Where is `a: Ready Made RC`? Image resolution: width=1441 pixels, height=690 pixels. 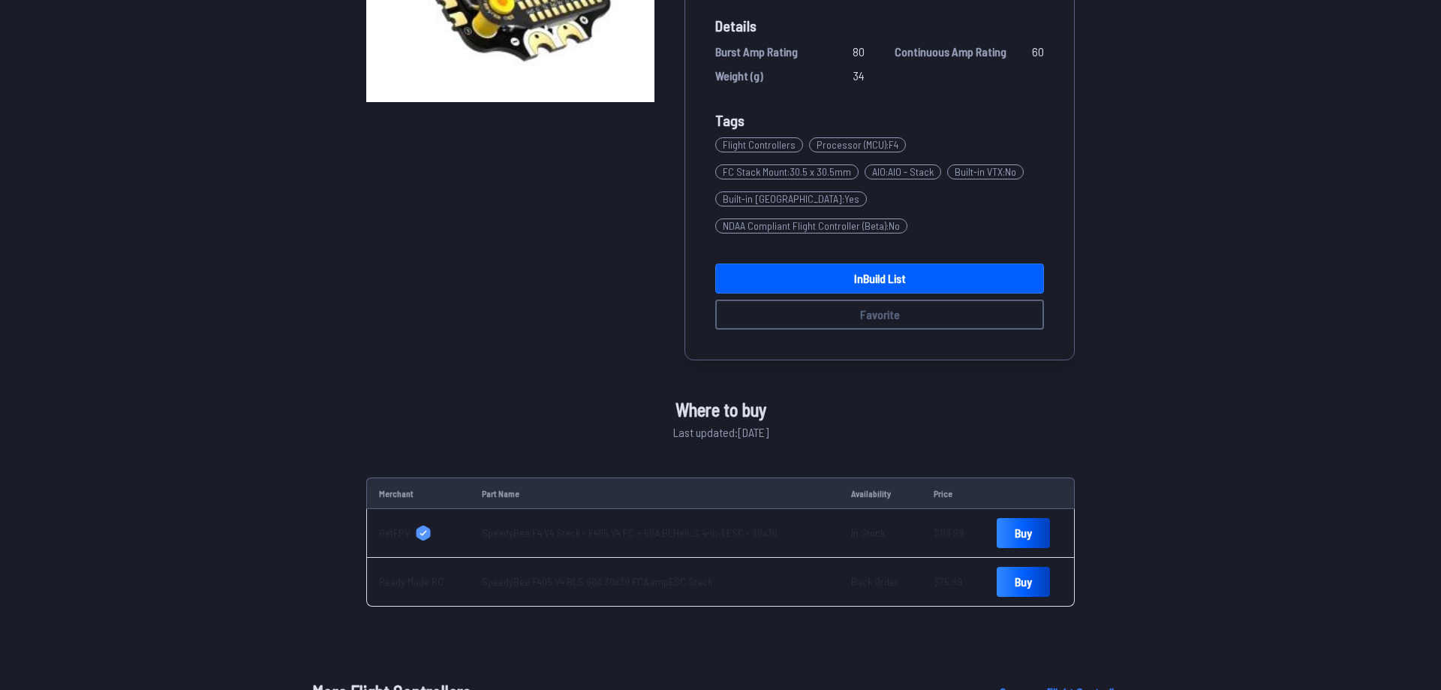
a: Ready Made RC is located at coordinates (418, 582).